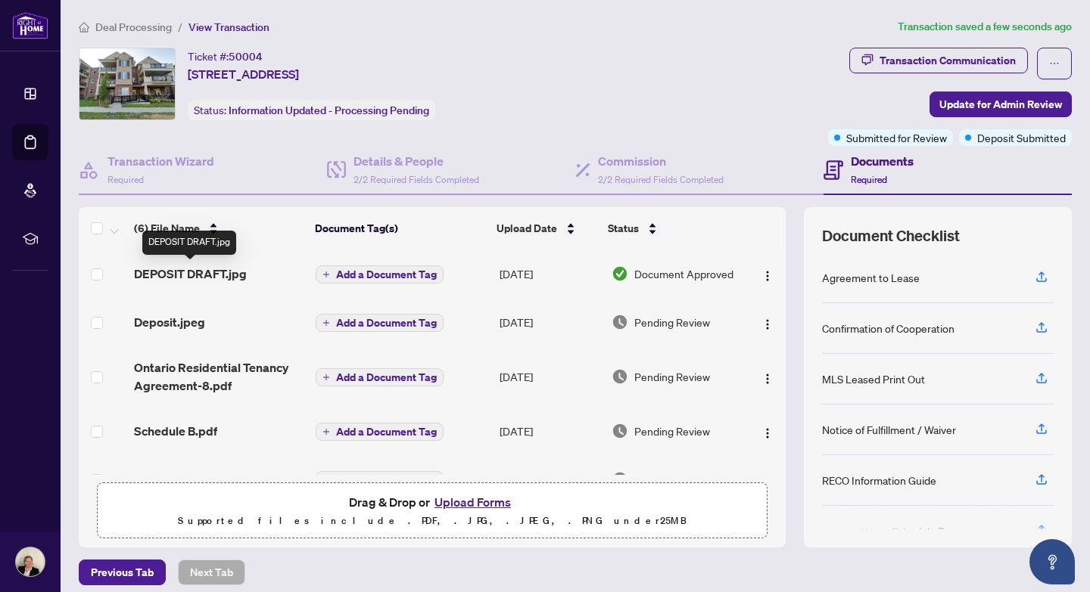  Describe the element at coordinates (160, 161) in the screenshot. I see `h4: Transaction Wizard` at that location.